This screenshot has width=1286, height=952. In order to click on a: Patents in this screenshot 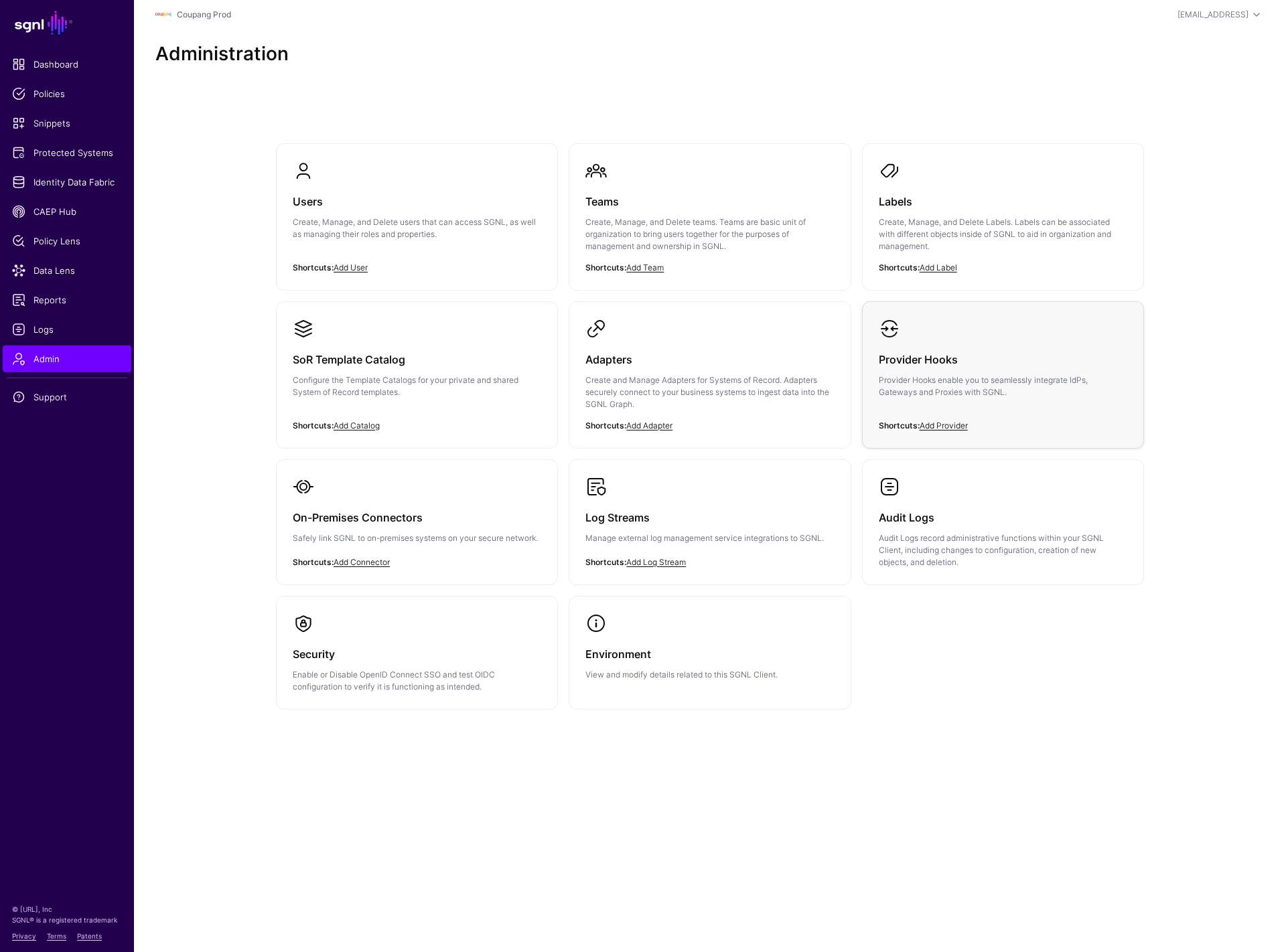, I will do `click(89, 936)`.